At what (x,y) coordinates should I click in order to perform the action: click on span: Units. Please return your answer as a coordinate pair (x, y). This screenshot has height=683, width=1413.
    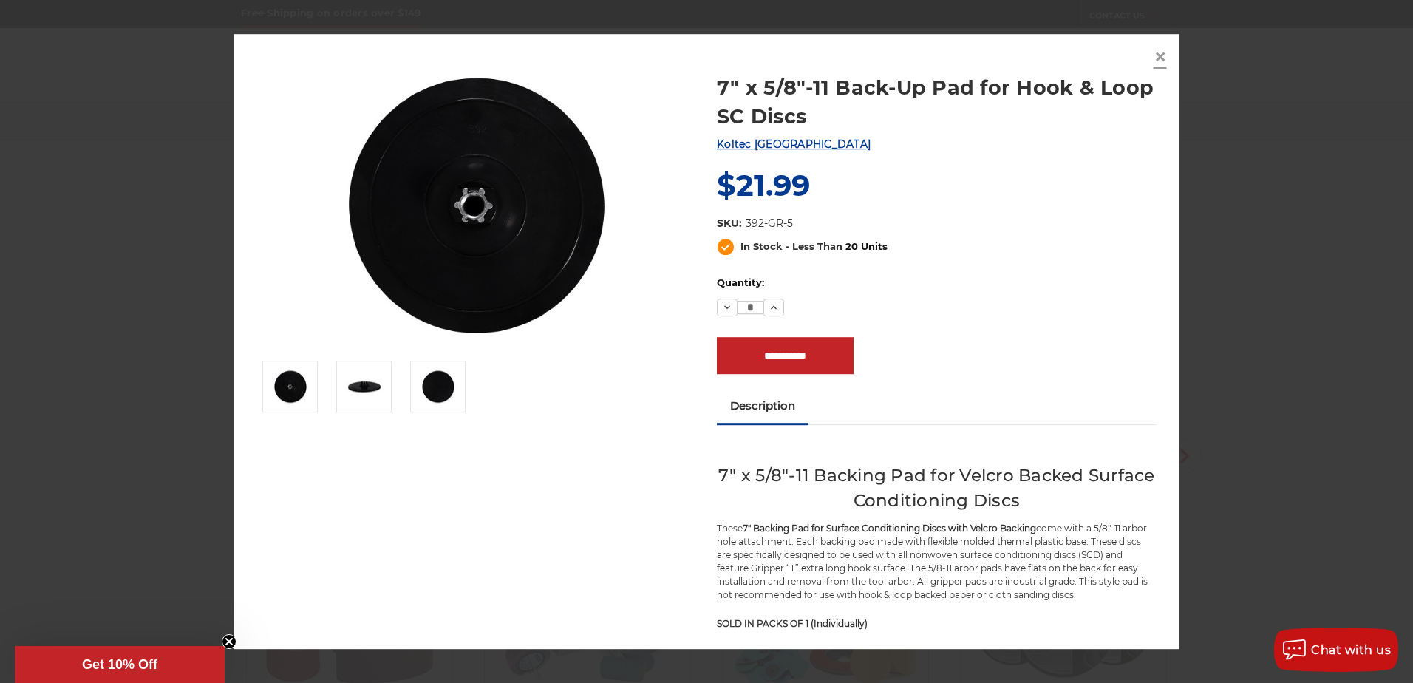
    Looking at the image, I should click on (874, 246).